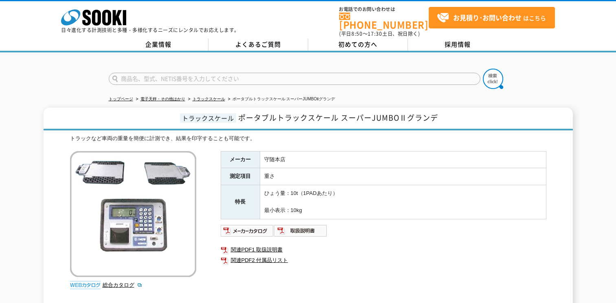 This screenshot has width=616, height=303. I want to click on a: 総合カタログ, so click(122, 285).